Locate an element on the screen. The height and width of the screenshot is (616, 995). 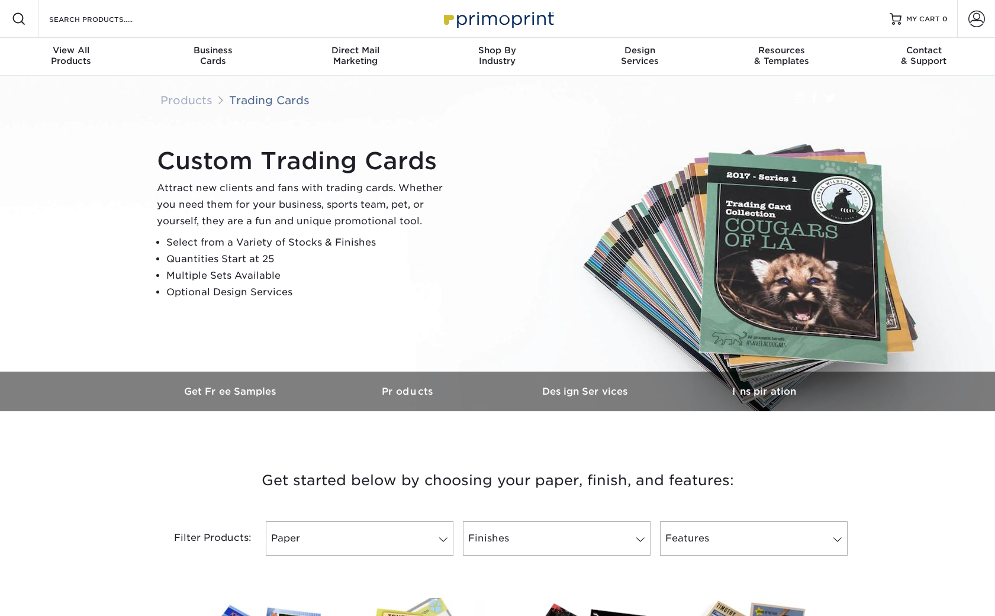
a: Shop ByIndustry is located at coordinates (497, 57).